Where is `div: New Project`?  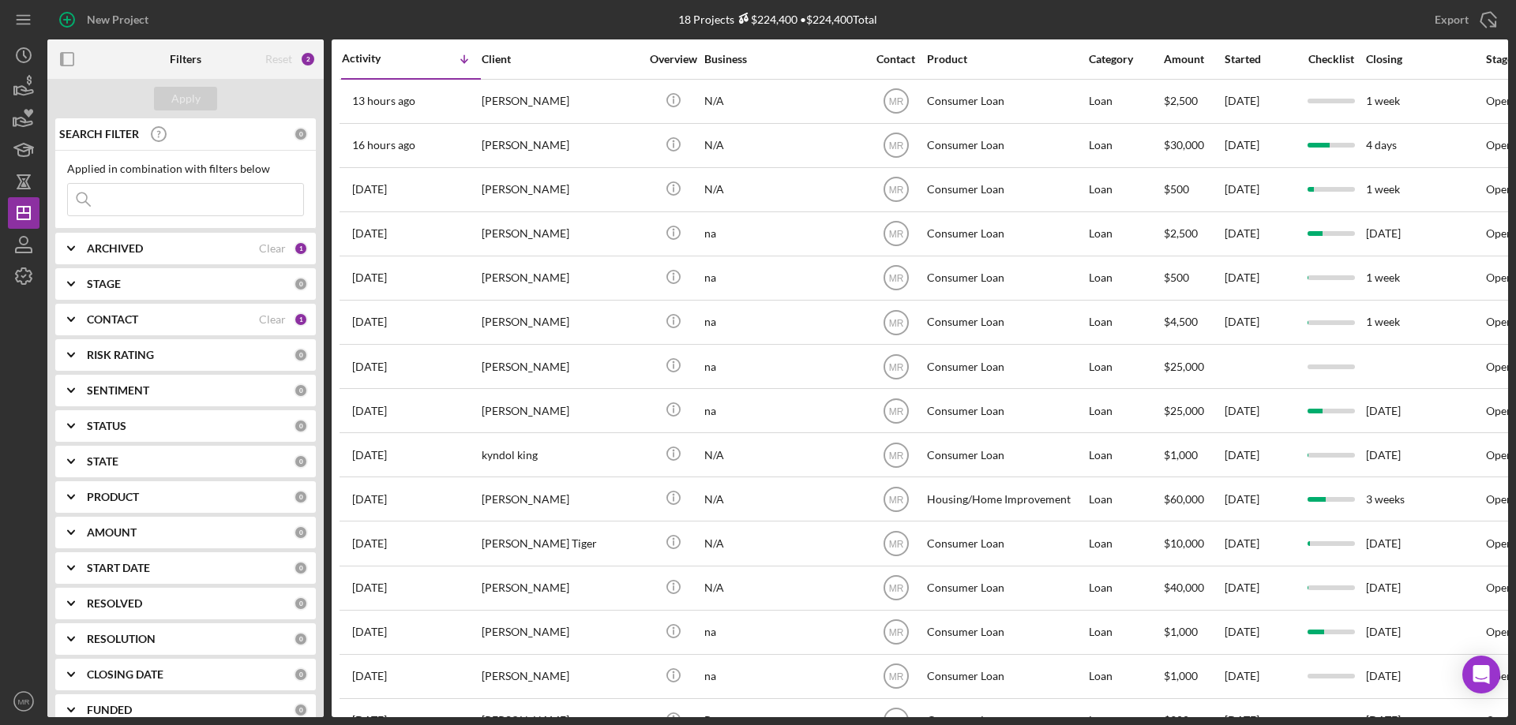
div: New Project is located at coordinates (118, 20).